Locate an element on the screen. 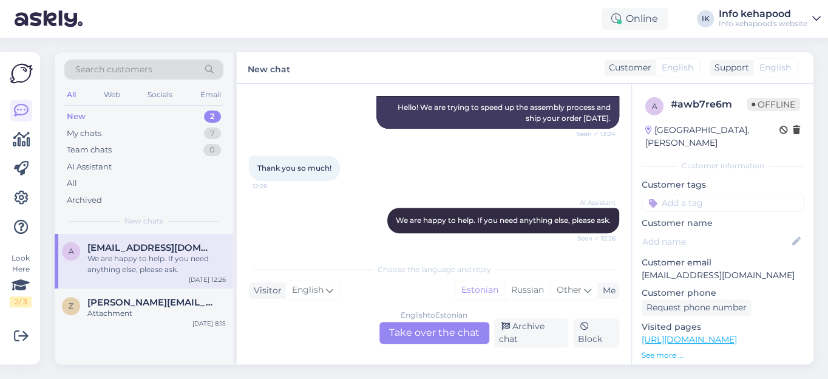  div: Socials is located at coordinates (160, 95).